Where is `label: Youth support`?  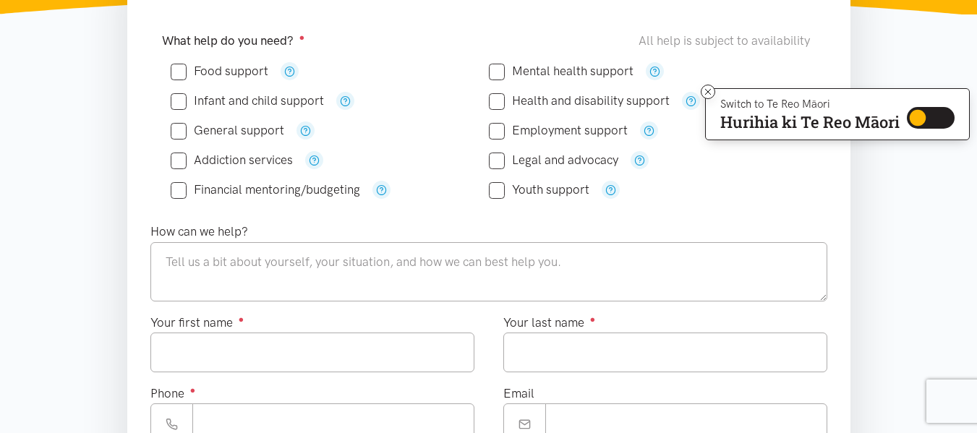
label: Youth support is located at coordinates (539, 189).